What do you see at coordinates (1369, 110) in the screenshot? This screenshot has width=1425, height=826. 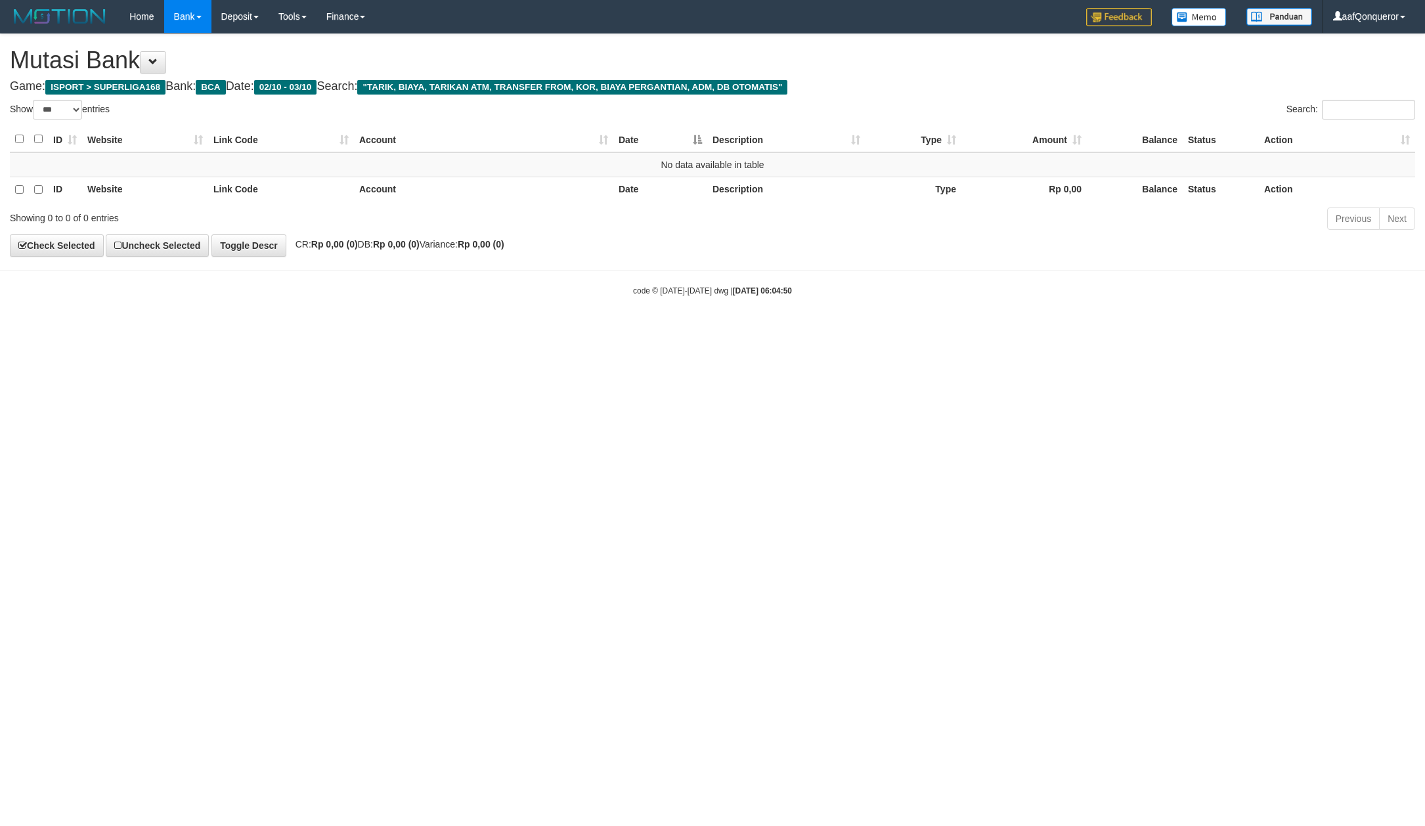 I see `input: Search:` at bounding box center [1369, 110].